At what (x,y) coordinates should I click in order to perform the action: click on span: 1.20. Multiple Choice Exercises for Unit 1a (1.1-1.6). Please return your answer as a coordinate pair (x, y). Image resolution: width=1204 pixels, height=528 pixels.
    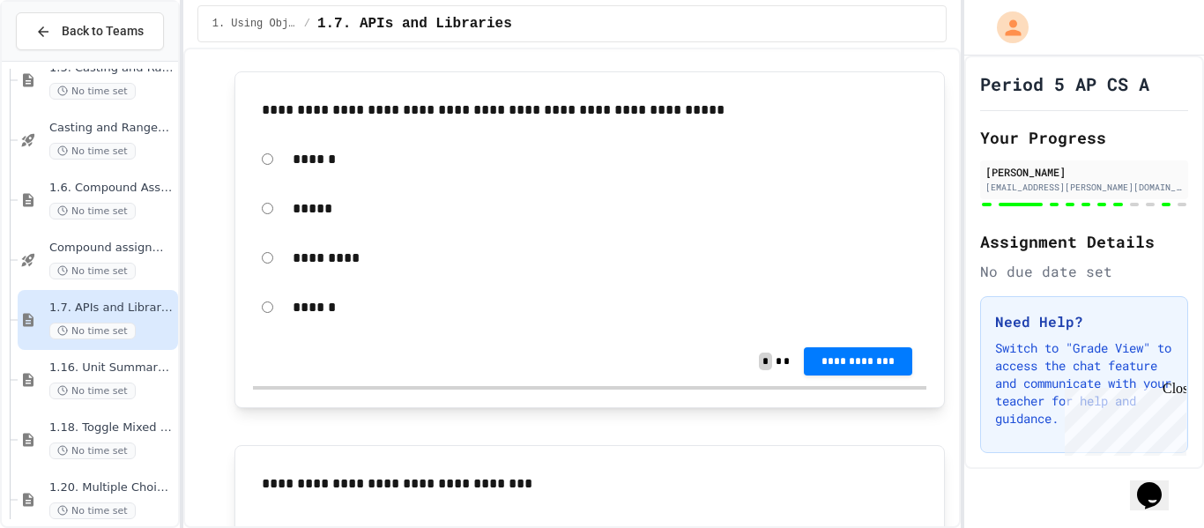
    Looking at the image, I should click on (112, 488).